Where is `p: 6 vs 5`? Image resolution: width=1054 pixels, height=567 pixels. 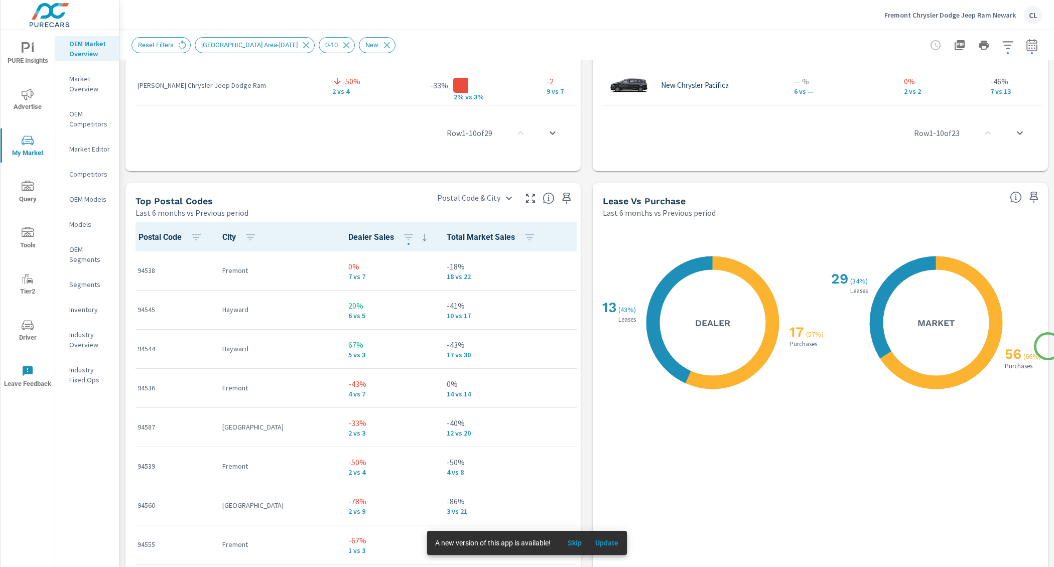
p: 6 vs 5 is located at coordinates (390, 316).